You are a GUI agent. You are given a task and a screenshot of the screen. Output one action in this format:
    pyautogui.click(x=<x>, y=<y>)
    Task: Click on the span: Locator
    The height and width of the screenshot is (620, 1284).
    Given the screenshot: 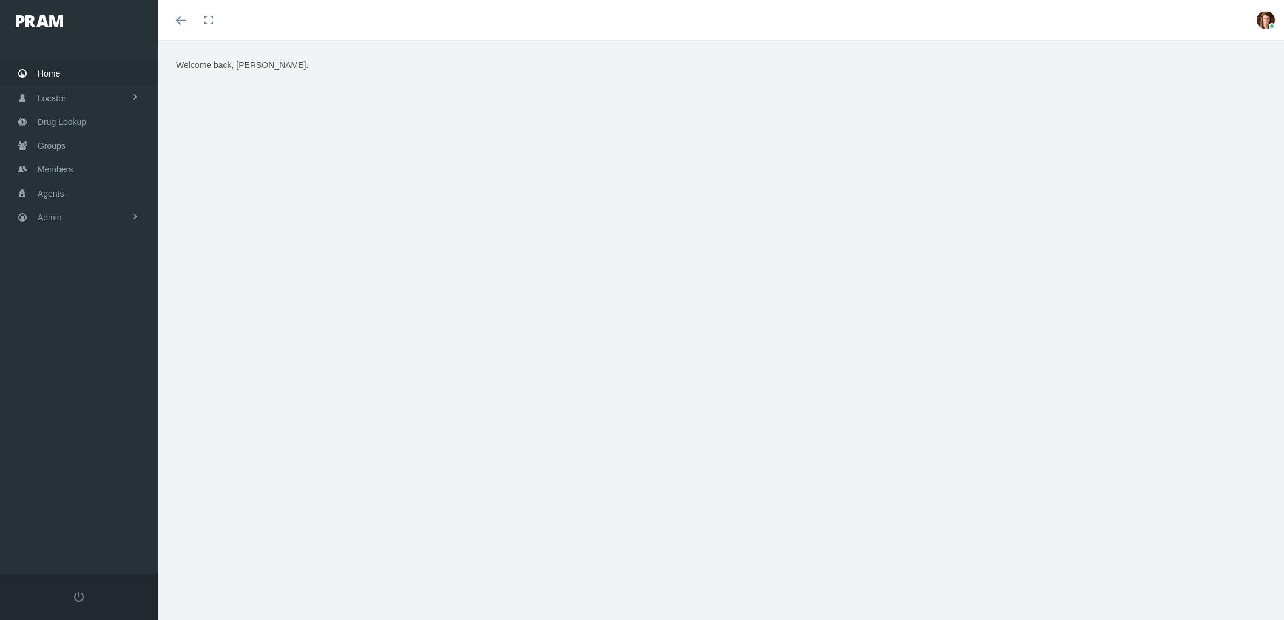 What is the action you would take?
    pyautogui.click(x=52, y=98)
    